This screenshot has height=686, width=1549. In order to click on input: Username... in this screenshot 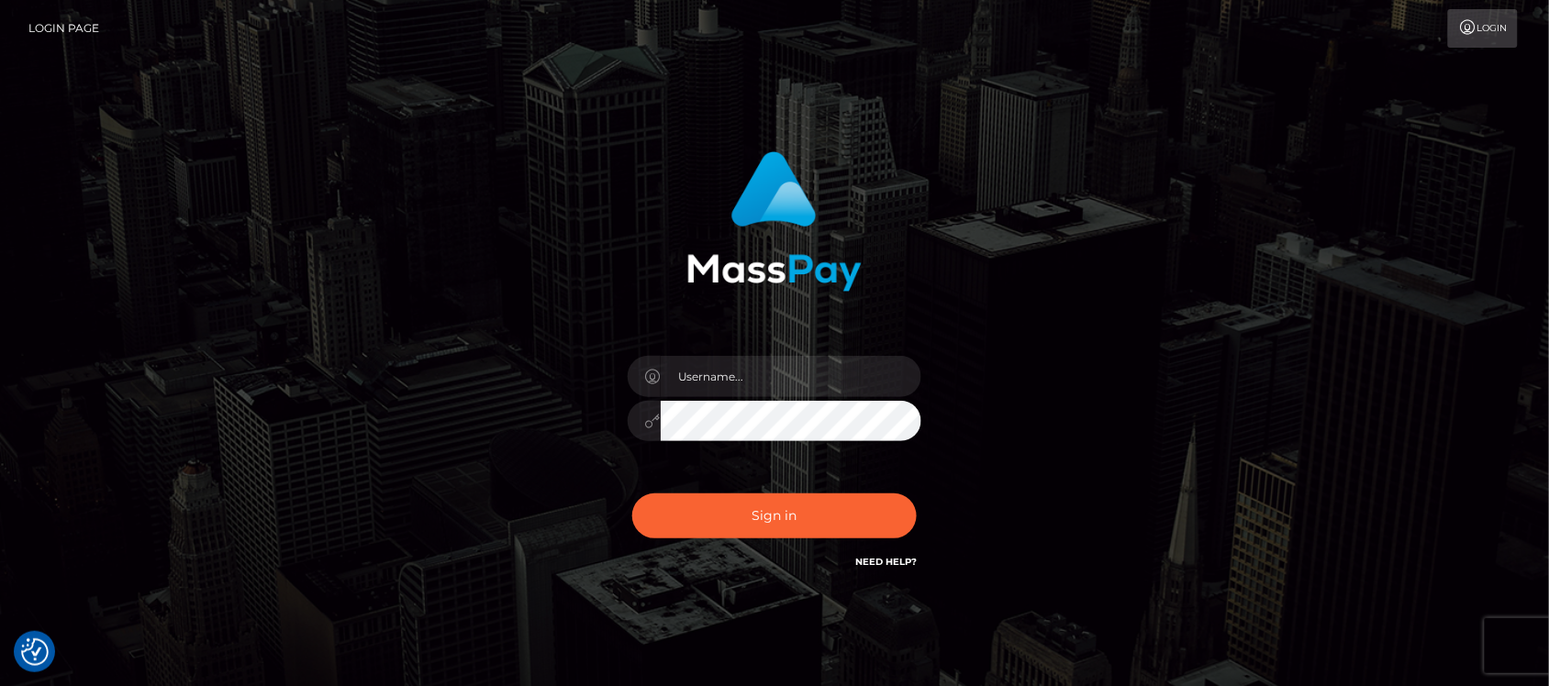, I will do `click(791, 376)`.